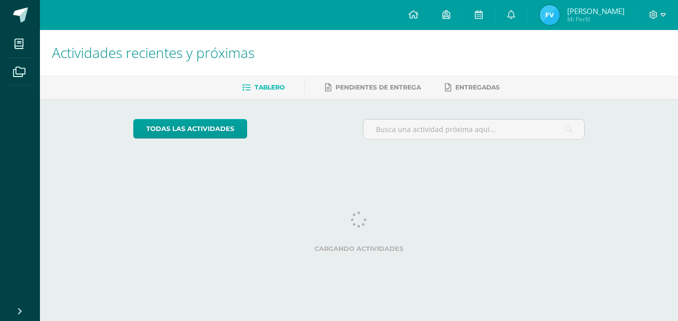  Describe the element at coordinates (153, 52) in the screenshot. I see `span: Actividades recientes y próximas` at that location.